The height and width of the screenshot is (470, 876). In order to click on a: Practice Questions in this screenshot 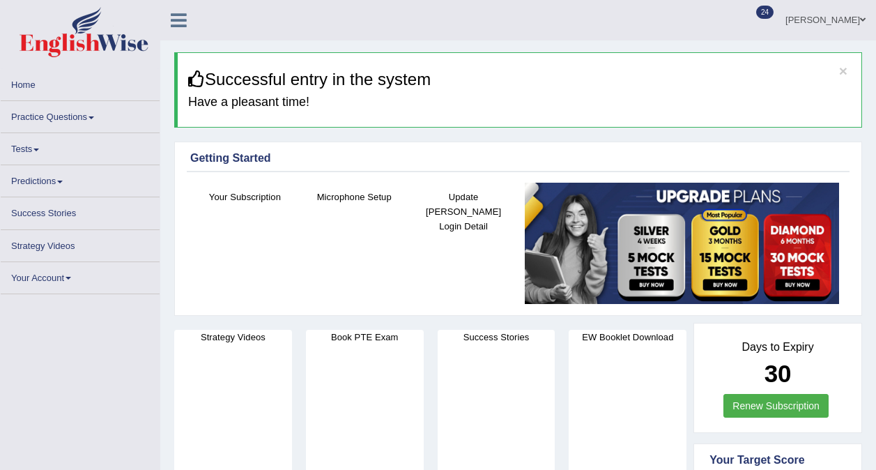, I will do `click(80, 114)`.